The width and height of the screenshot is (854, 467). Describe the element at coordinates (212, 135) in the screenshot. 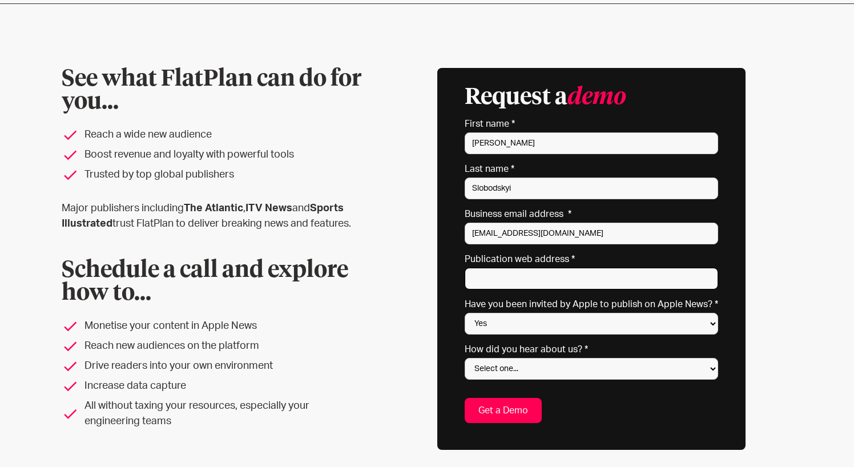

I see `li: Reach a wide new audience` at that location.